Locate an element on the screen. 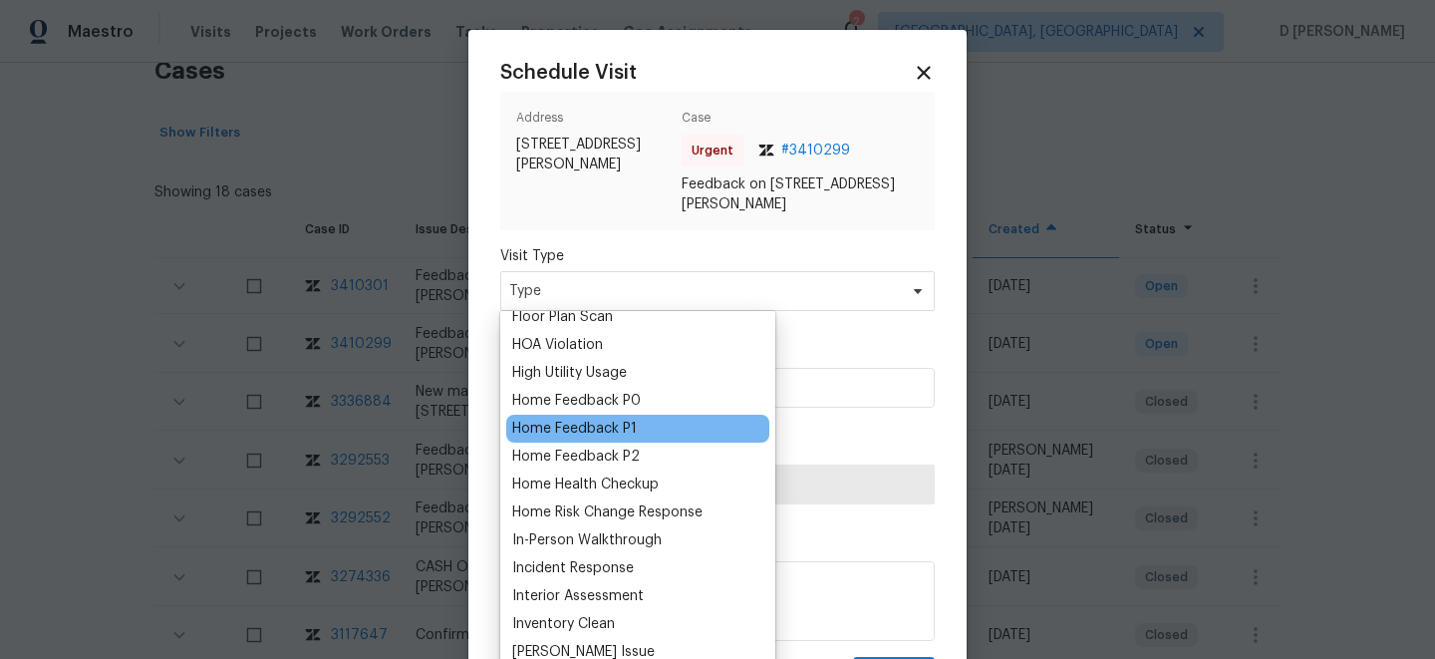 This screenshot has width=1435, height=659. span: Urgent is located at coordinates (717, 150).